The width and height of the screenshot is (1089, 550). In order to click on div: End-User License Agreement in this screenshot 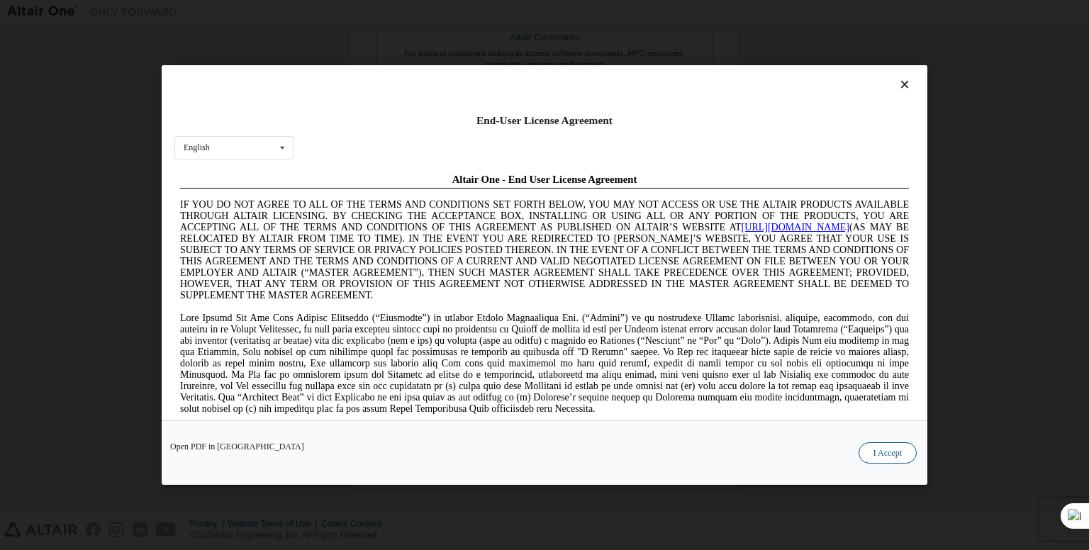, I will do `click(544, 120)`.